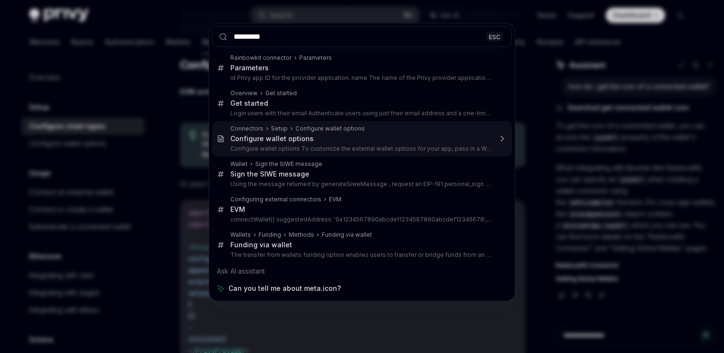  What do you see at coordinates (261, 58) in the screenshot?
I see `div: Rainbowkit connector` at bounding box center [261, 58].